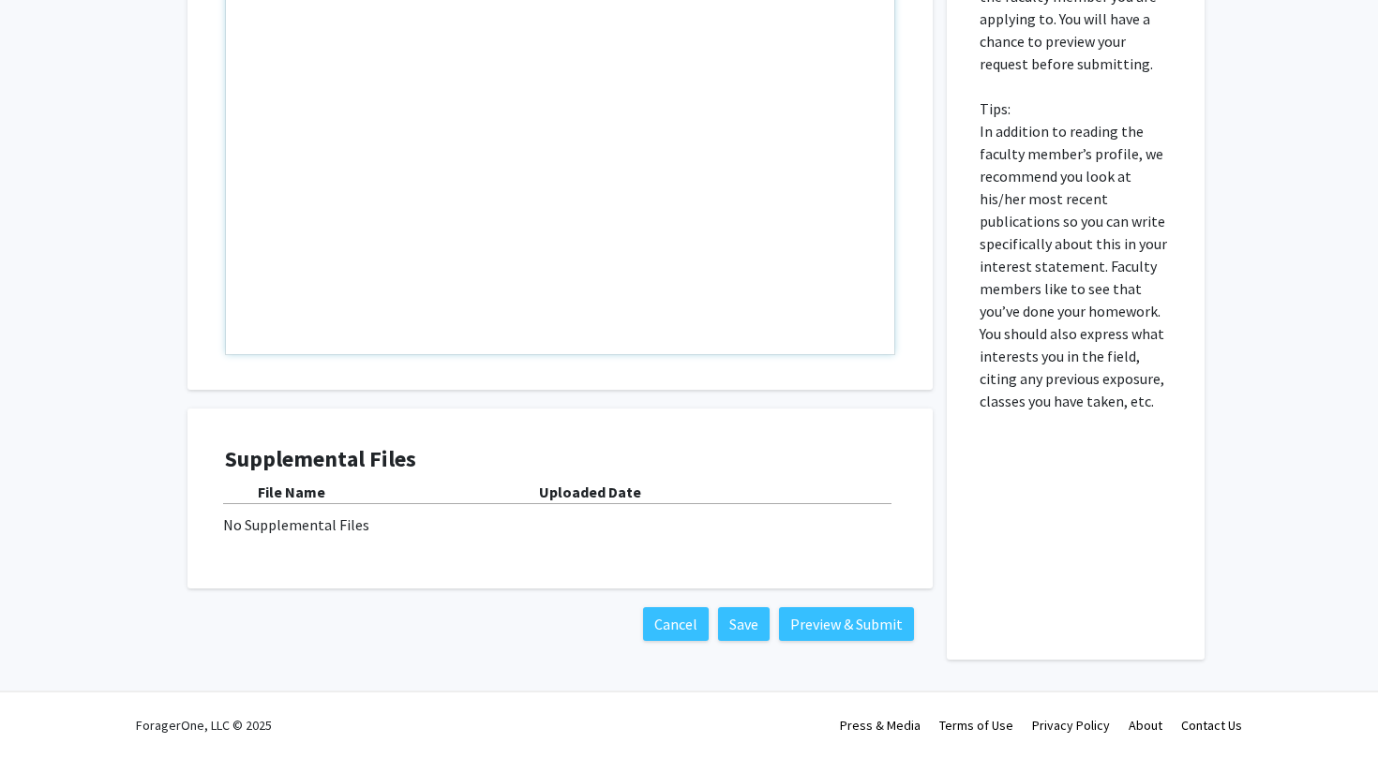 The height and width of the screenshot is (758, 1378). Describe the element at coordinates (560, 459) in the screenshot. I see `h4: Supplemental Files` at that location.